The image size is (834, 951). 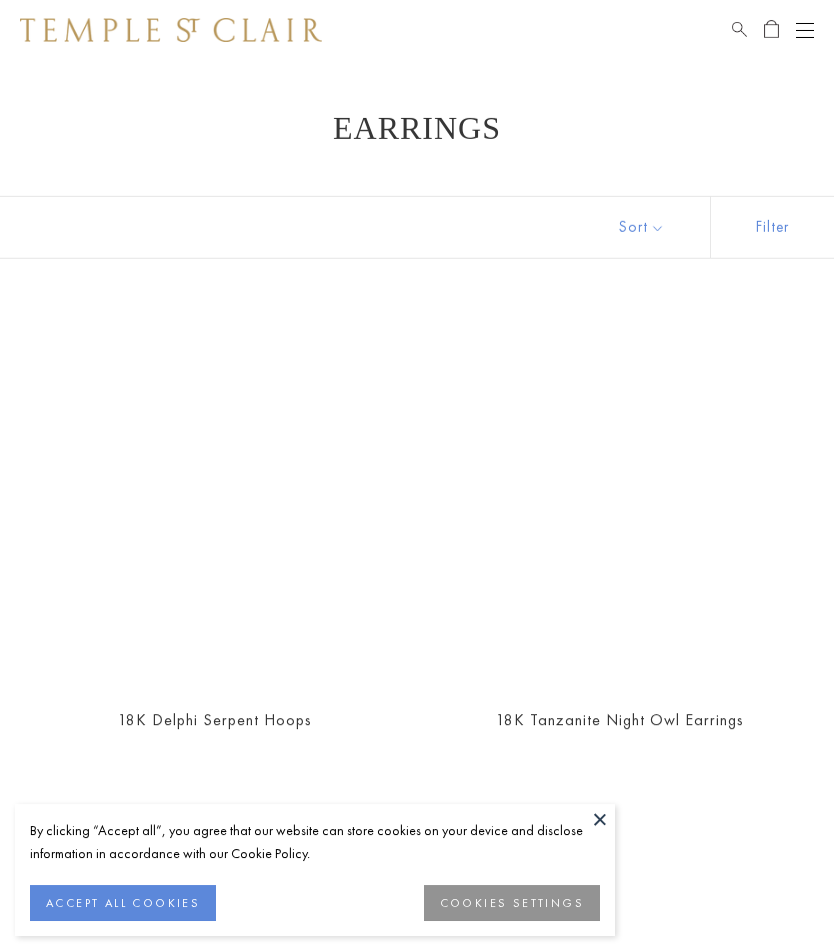 I want to click on a: E36887-OWLTZTG, so click(x=619, y=499).